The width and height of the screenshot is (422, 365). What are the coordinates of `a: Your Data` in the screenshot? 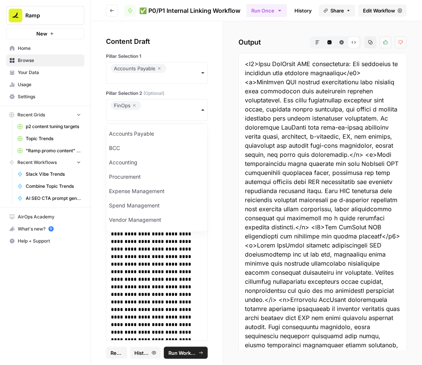 It's located at (45, 73).